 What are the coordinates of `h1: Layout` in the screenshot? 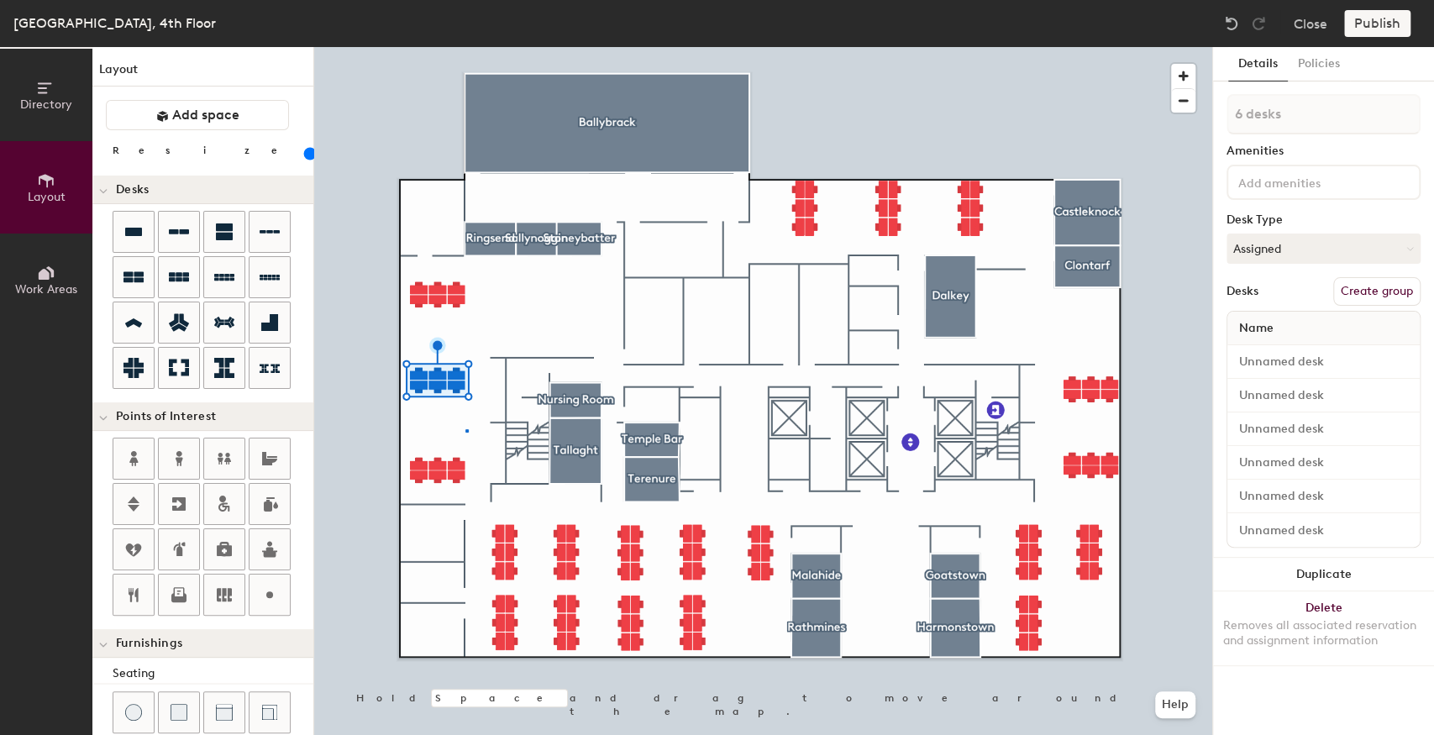 It's located at (202, 73).